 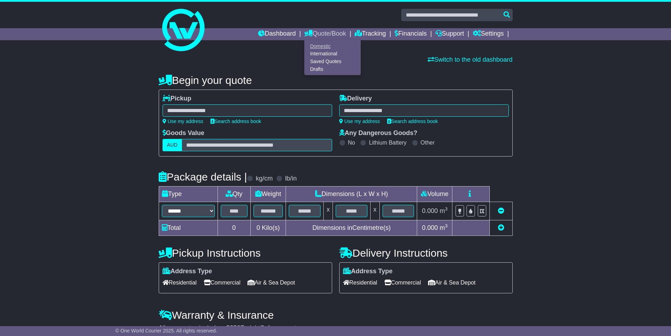 I want to click on td: Volume, so click(x=435, y=194).